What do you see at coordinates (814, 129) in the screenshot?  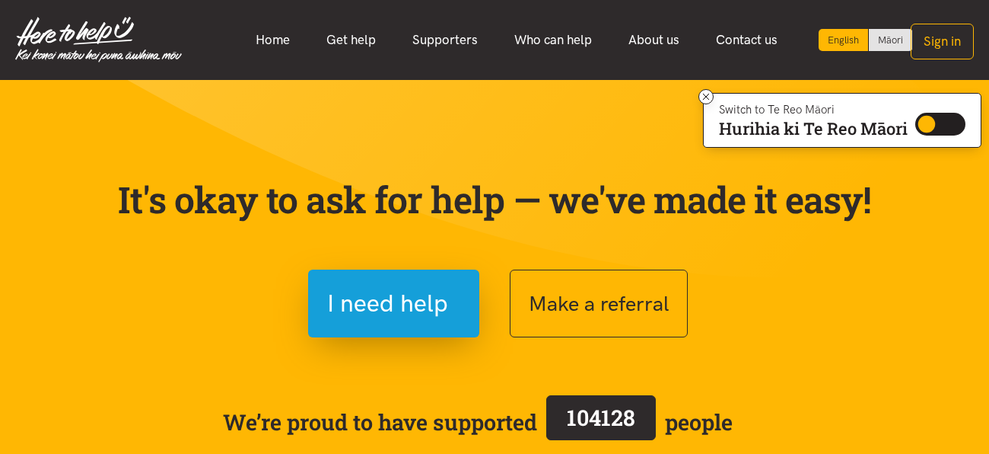 I see `p: Hurihia ki Te Reo Māori` at bounding box center [814, 129].